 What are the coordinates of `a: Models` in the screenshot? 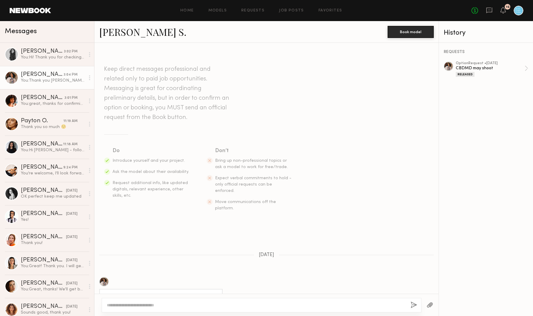 It's located at (218, 11).